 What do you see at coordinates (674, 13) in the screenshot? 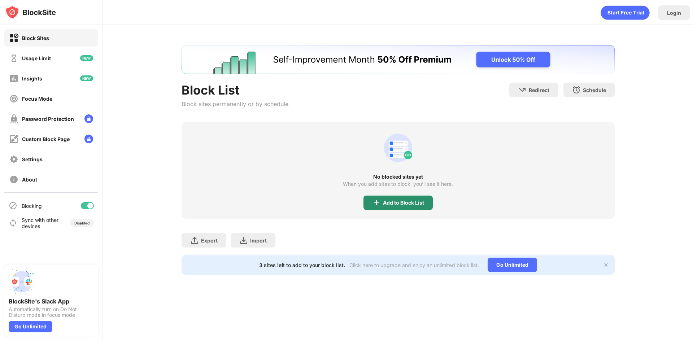
I see `div: Login` at bounding box center [674, 13].